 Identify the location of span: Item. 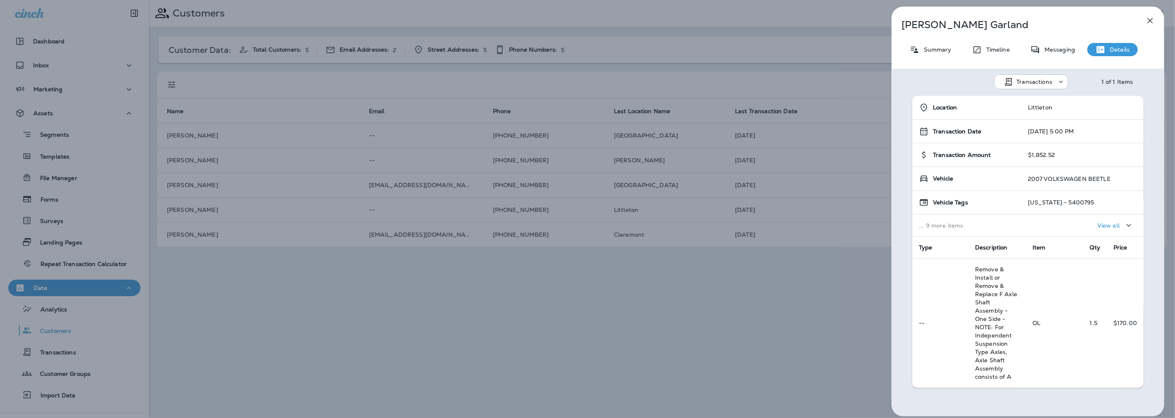
(1039, 248).